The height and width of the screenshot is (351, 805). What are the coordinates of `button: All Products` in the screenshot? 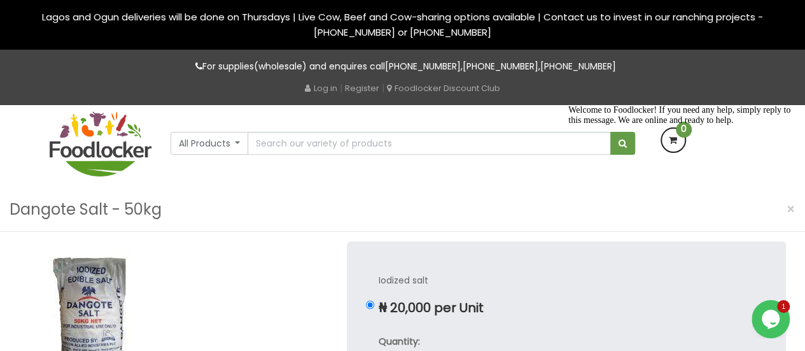 It's located at (209, 143).